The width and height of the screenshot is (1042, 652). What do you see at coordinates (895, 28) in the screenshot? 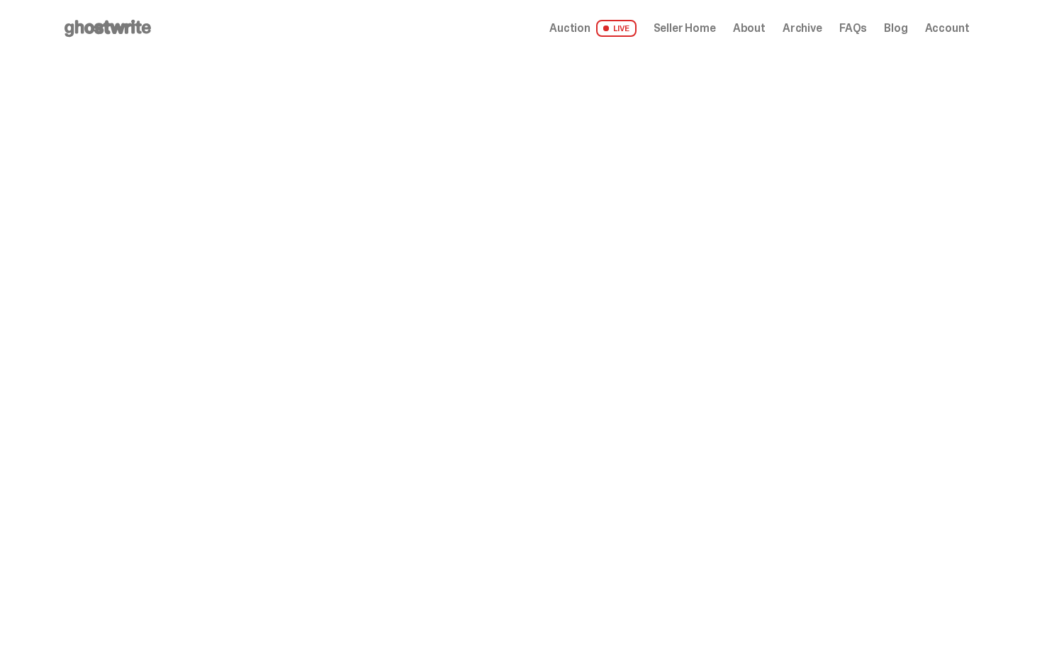
I see `a: Blog` at bounding box center [895, 28].